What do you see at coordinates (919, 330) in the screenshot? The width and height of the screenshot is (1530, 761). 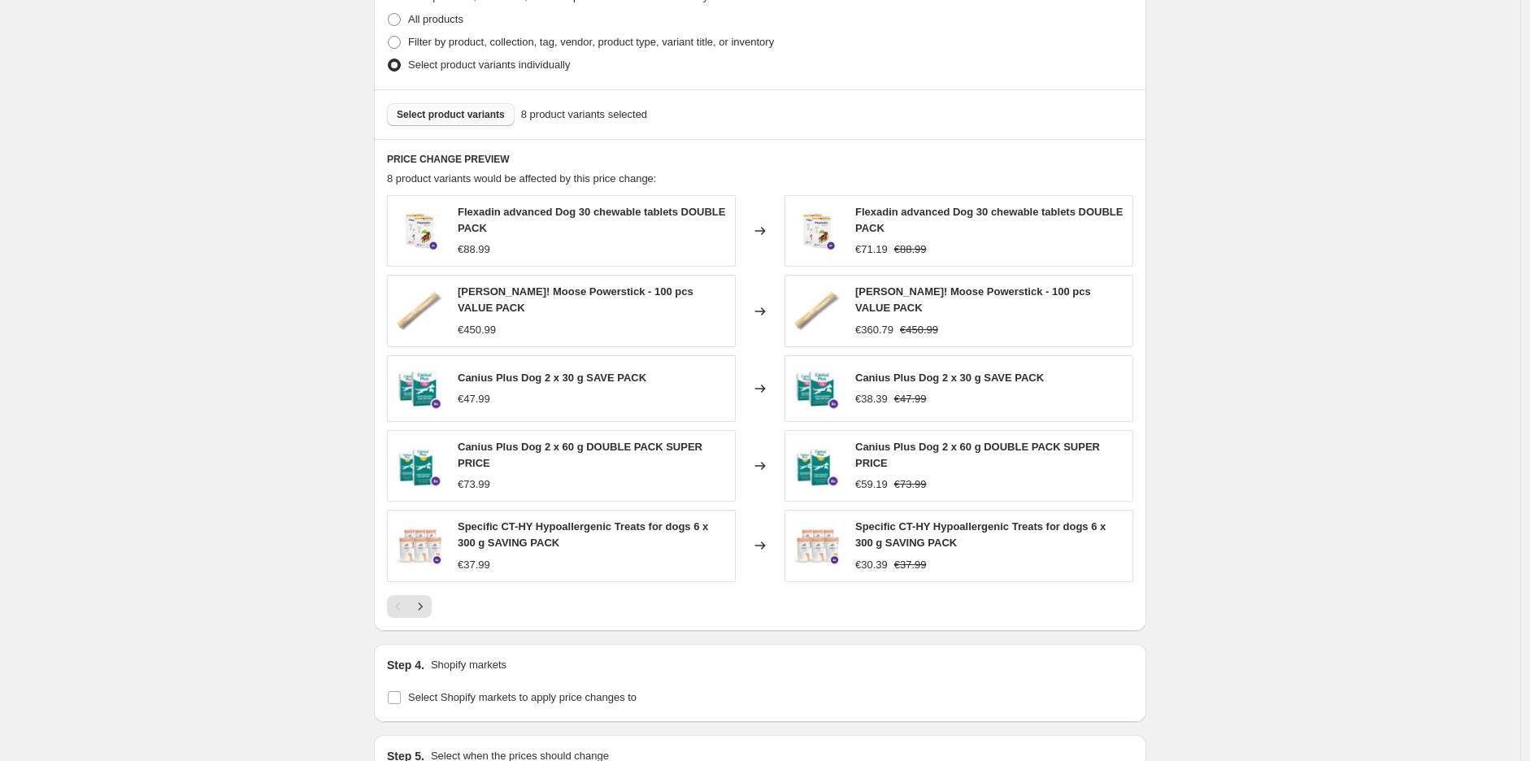 I see `strike: €450.99` at bounding box center [919, 330].